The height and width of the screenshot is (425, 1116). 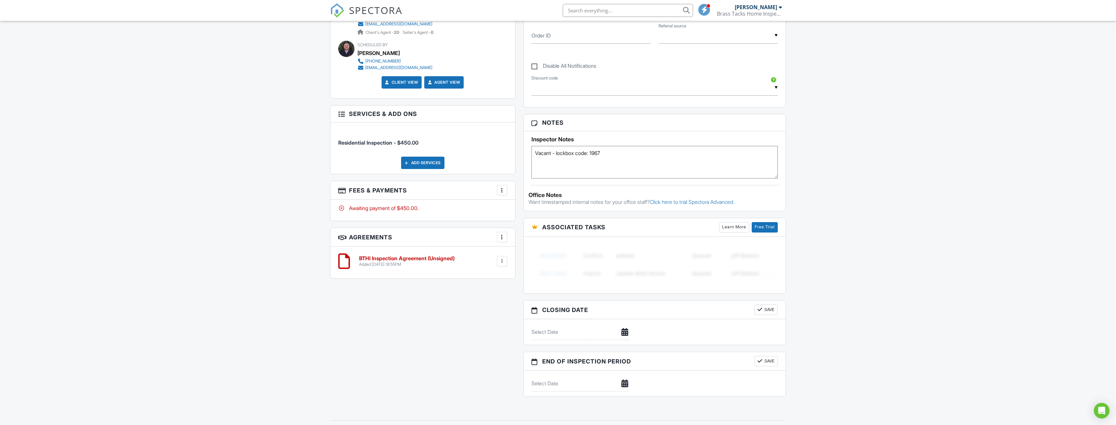 I want to click on a: Agent View, so click(x=443, y=82).